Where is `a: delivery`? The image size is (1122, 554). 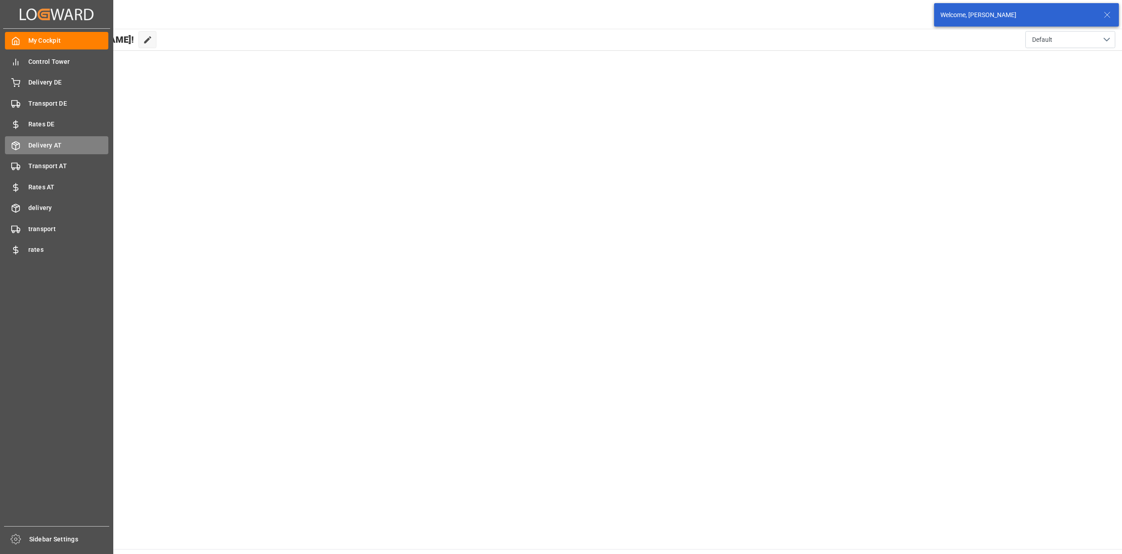
a: delivery is located at coordinates (57, 208).